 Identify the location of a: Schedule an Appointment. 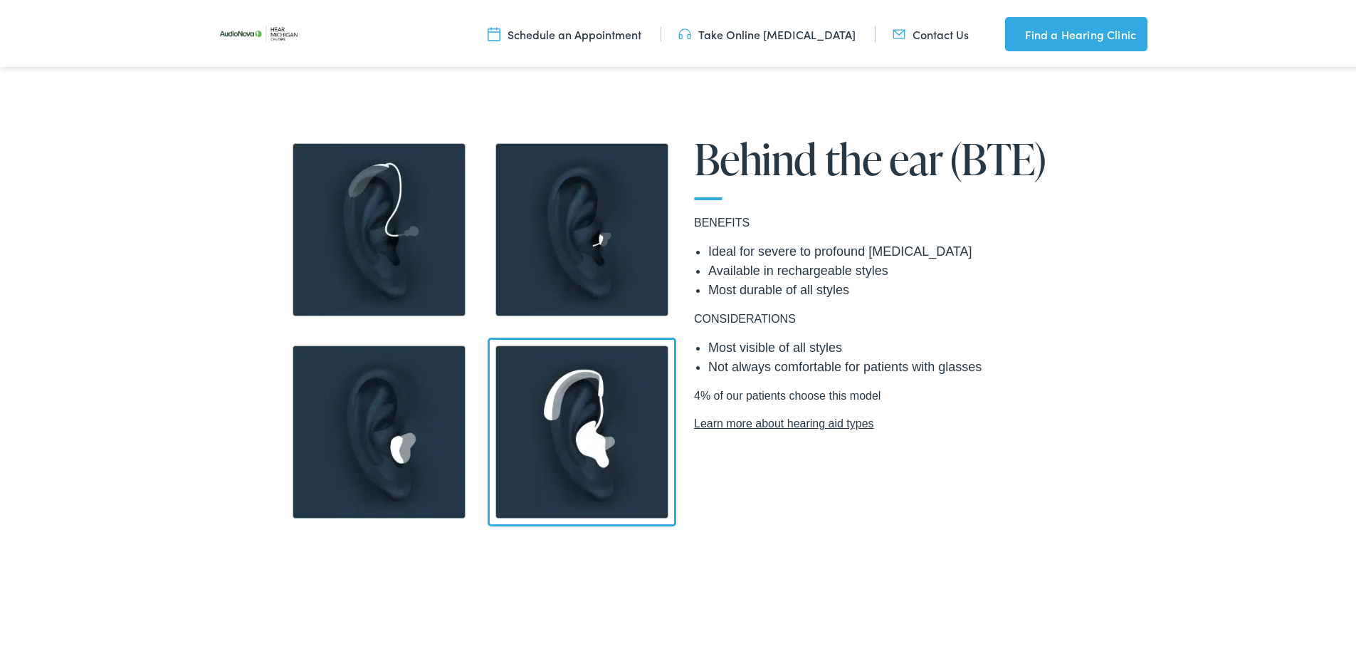
(565, 31).